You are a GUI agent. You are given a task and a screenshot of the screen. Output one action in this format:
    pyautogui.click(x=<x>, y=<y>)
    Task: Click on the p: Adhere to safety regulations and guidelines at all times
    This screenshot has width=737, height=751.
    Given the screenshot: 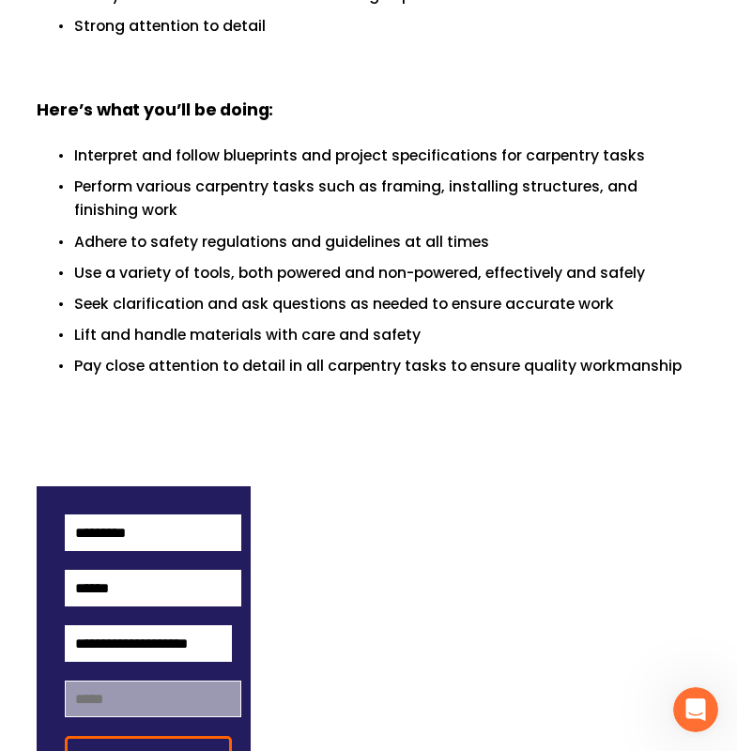 What is the action you would take?
    pyautogui.click(x=387, y=241)
    